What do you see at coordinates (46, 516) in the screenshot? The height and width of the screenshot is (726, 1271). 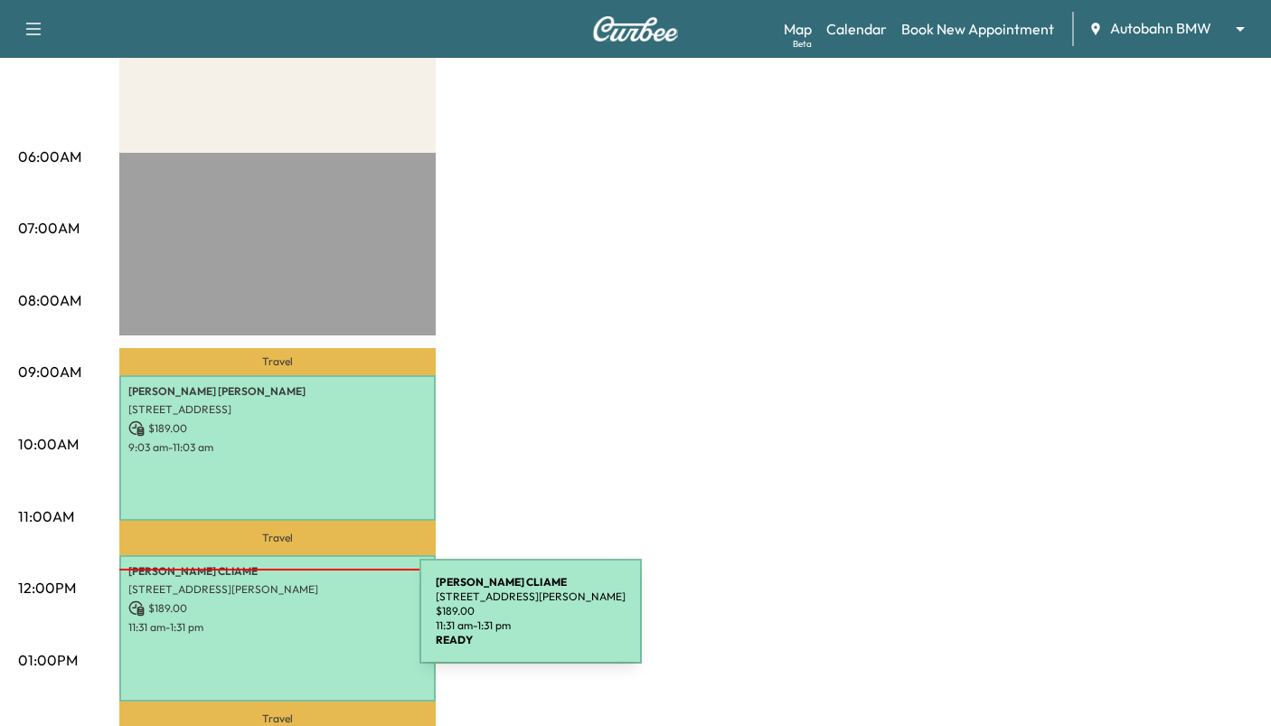 I see `p: 11:00AM` at bounding box center [46, 516].